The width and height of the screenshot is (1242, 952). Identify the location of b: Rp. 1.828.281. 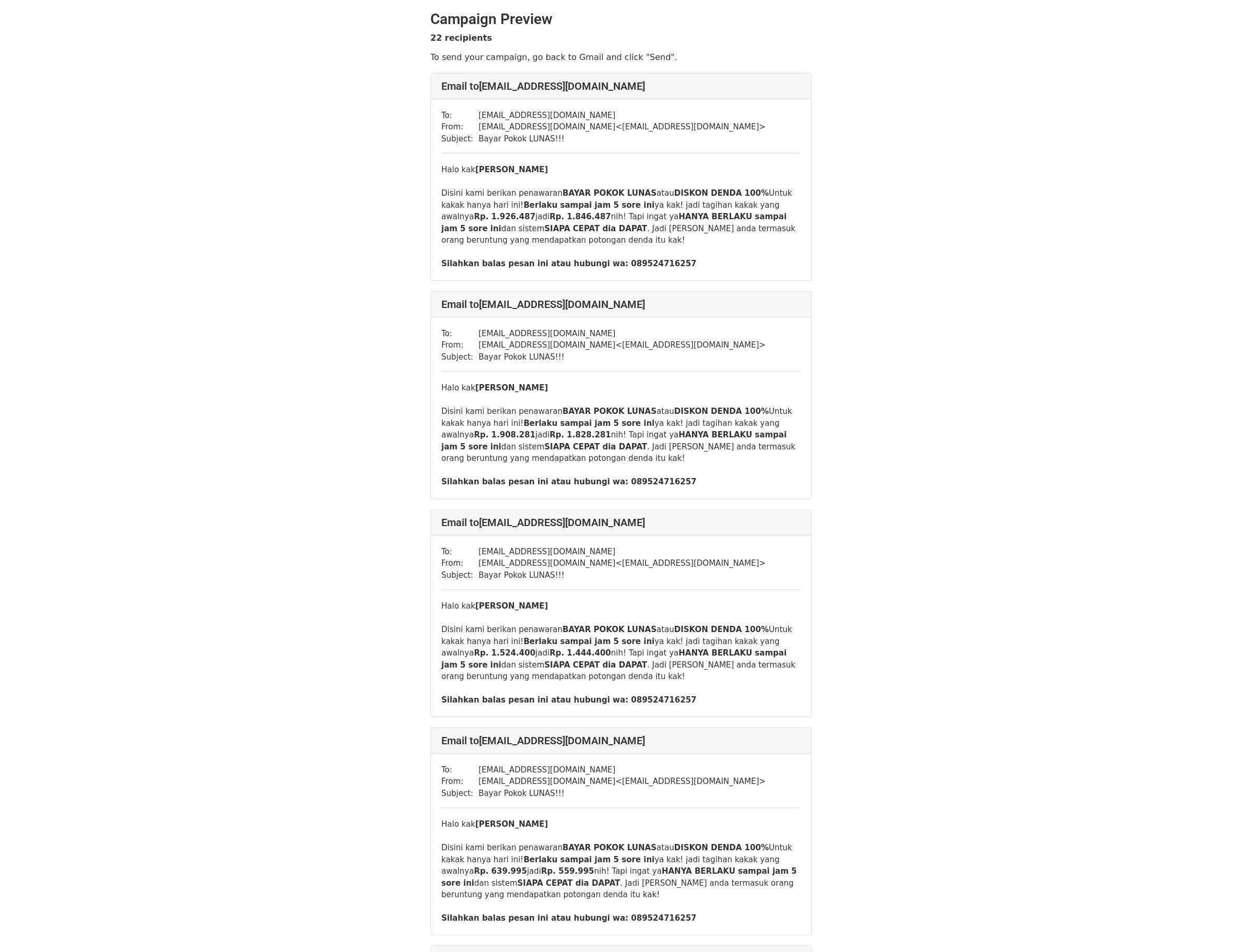
(580, 435).